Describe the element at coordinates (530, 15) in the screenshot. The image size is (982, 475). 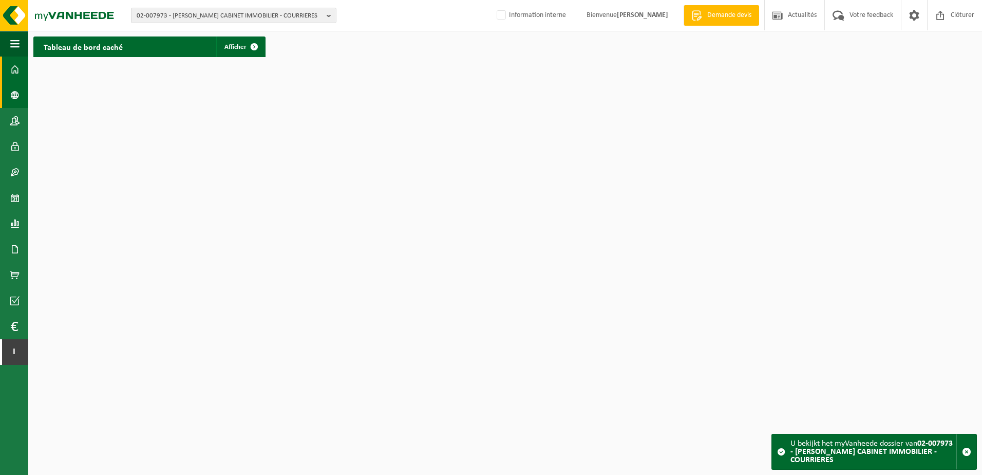
I see `label: Information interne` at that location.